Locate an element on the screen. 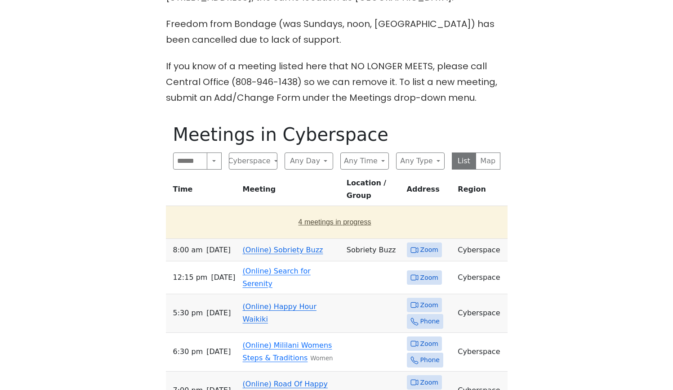  p: If you know of a meeting listed here that NO LONGER MEETS, please call Central Office (808-946-14... is located at coordinates (337, 82).